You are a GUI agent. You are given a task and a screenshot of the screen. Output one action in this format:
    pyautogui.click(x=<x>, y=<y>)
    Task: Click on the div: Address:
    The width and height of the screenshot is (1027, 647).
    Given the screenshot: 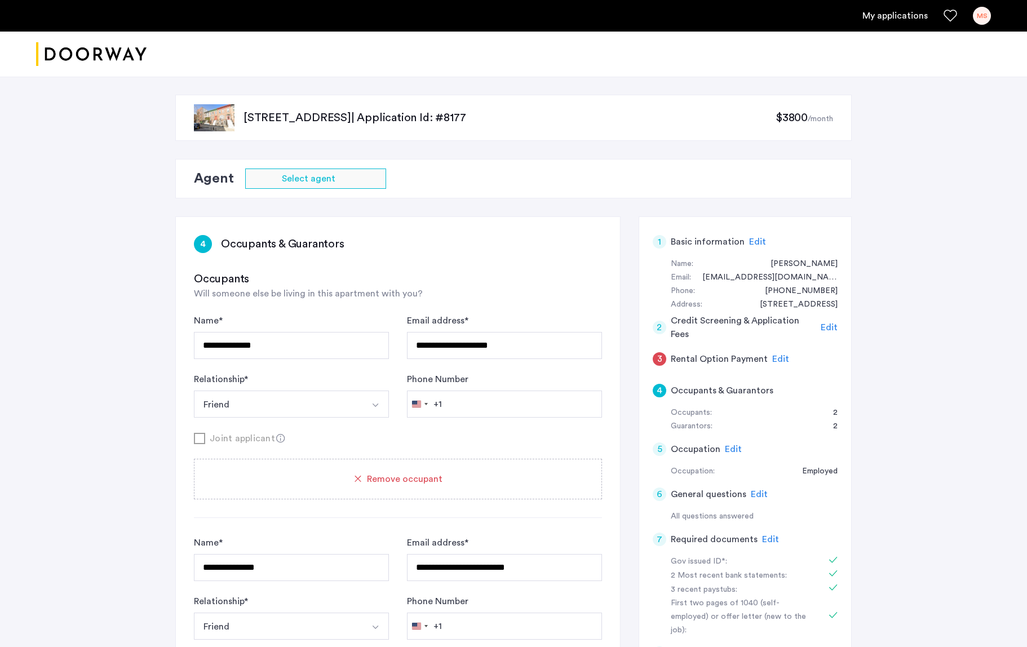 What is the action you would take?
    pyautogui.click(x=686, y=305)
    